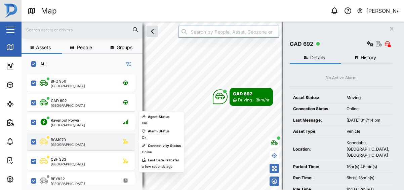 Image resolution: width=404 pixels, height=190 pixels. I want to click on div: CBF 333, so click(59, 159).